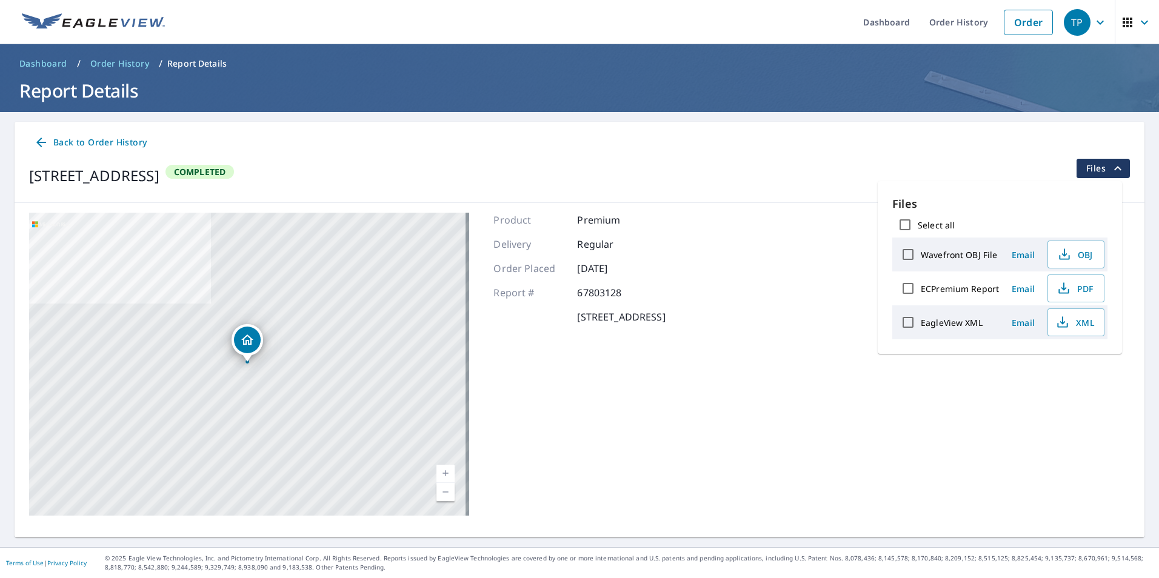 Image resolution: width=1159 pixels, height=578 pixels. Describe the element at coordinates (579, 90) in the screenshot. I see `h1: Report Details` at that location.